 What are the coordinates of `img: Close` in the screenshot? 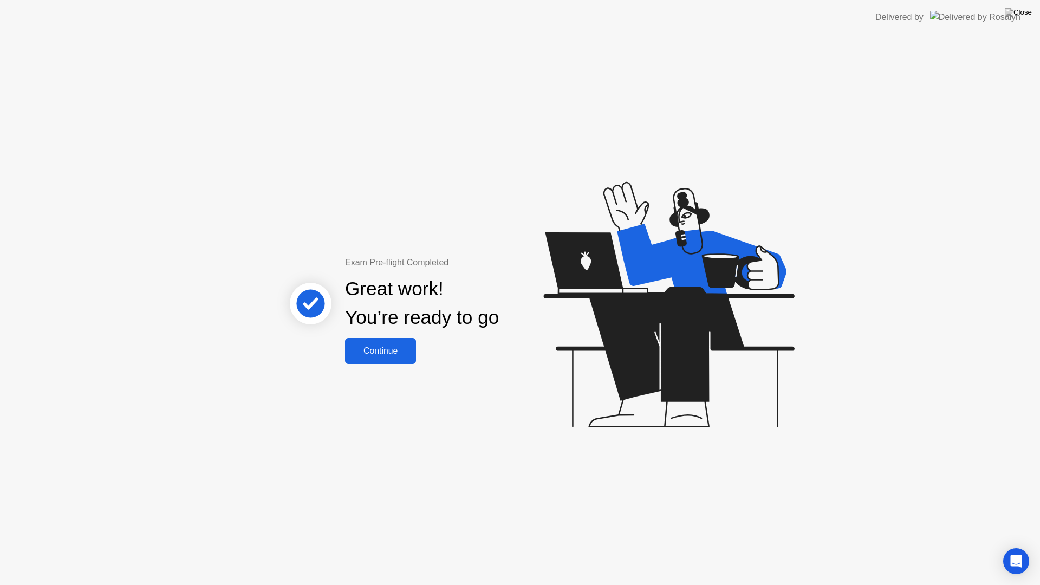 It's located at (1018, 12).